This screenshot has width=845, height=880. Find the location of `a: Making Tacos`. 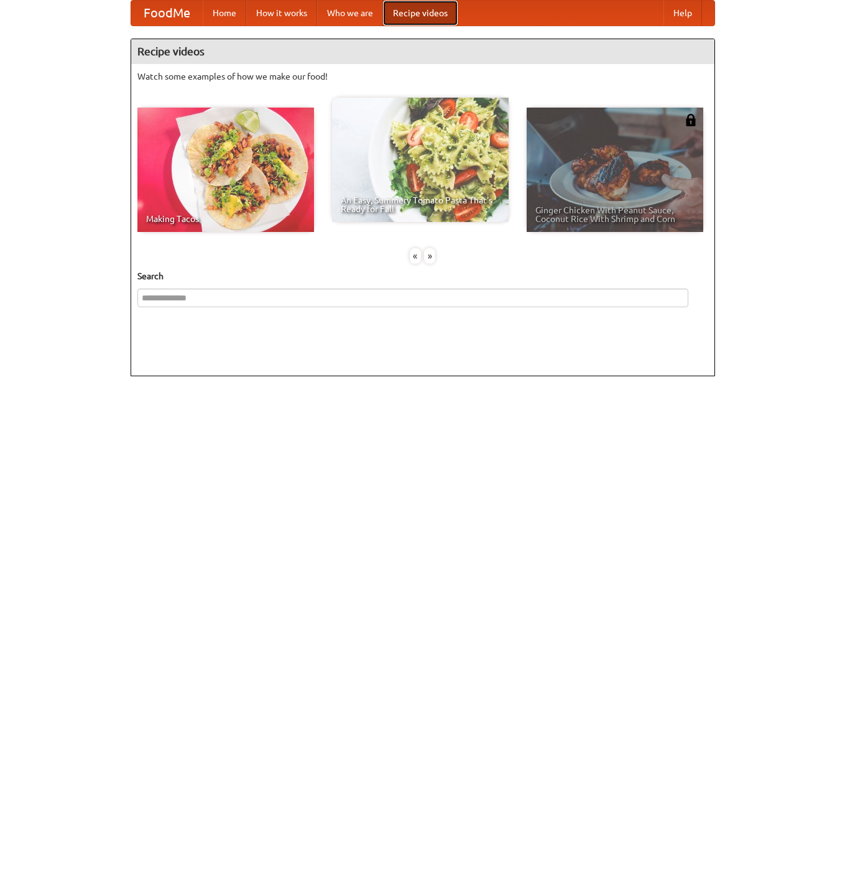

a: Making Tacos is located at coordinates (226, 170).